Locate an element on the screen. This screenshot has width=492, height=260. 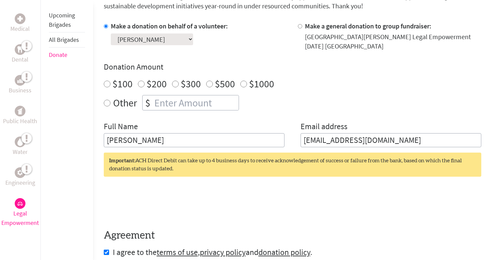
strong: Important: is located at coordinates (122, 161).